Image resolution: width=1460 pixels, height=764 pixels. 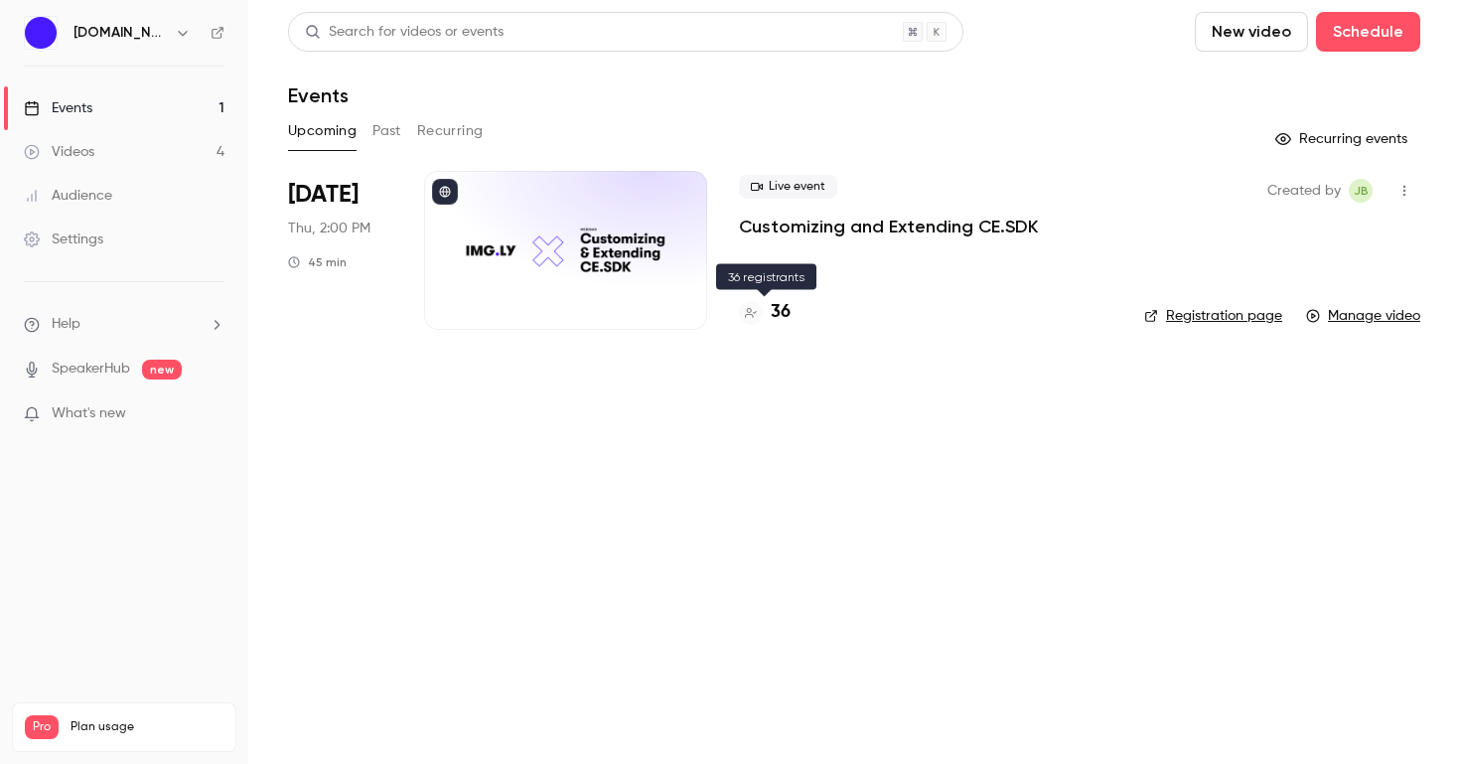 I want to click on button: Past, so click(x=386, y=131).